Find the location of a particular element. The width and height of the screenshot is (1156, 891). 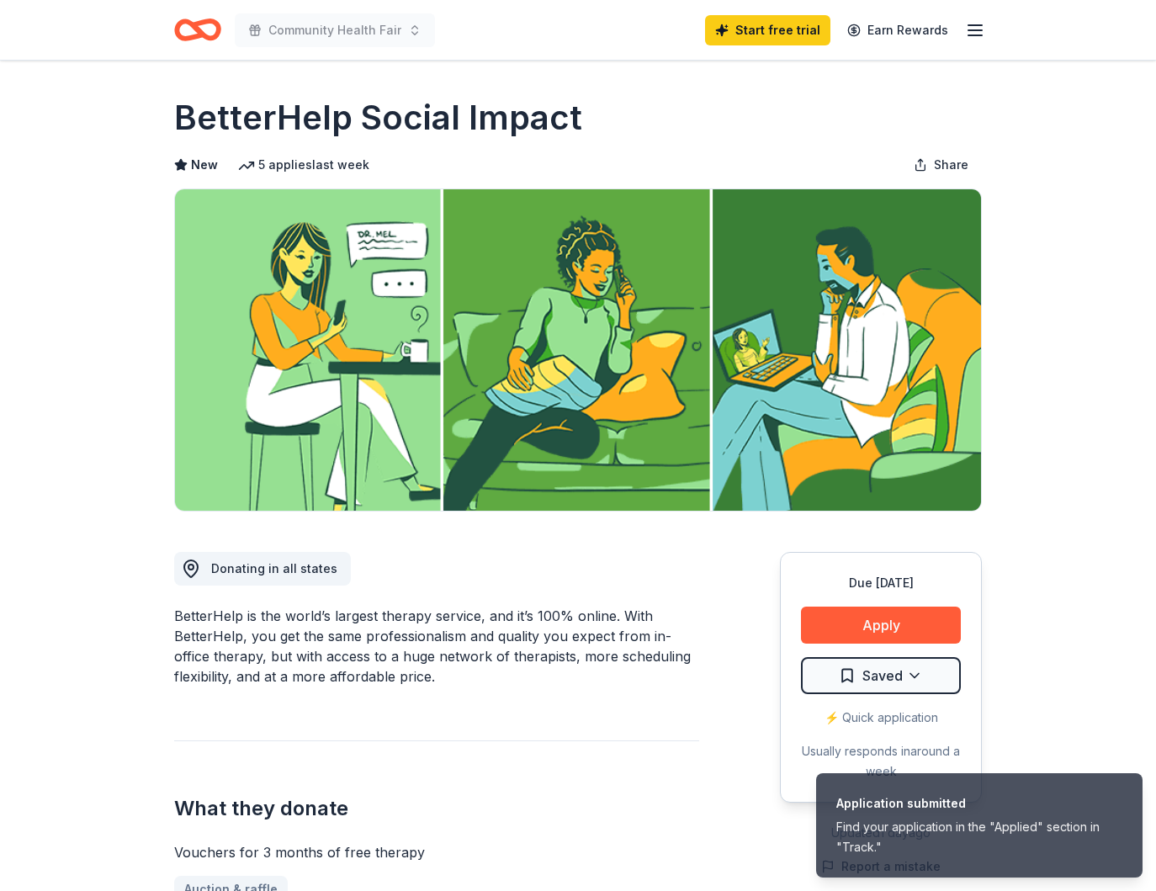

span: Share is located at coordinates (951, 165).